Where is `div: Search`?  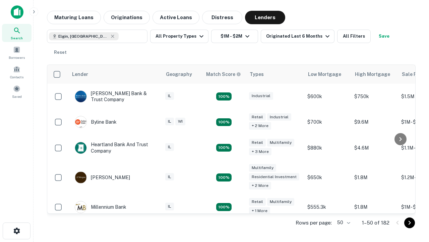
div: Search is located at coordinates (17, 33).